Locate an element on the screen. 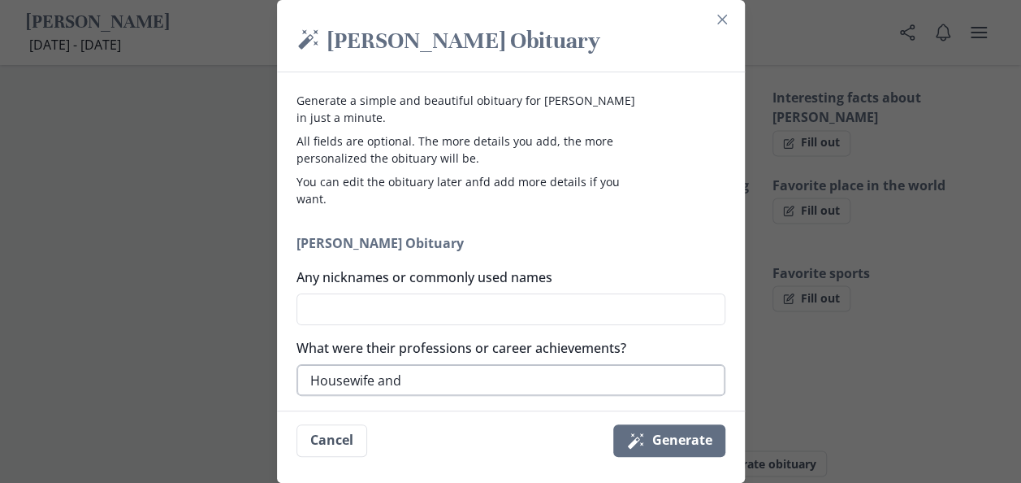 The image size is (1021, 483). label: Any nicknames or commonly used names is located at coordinates (506, 277).